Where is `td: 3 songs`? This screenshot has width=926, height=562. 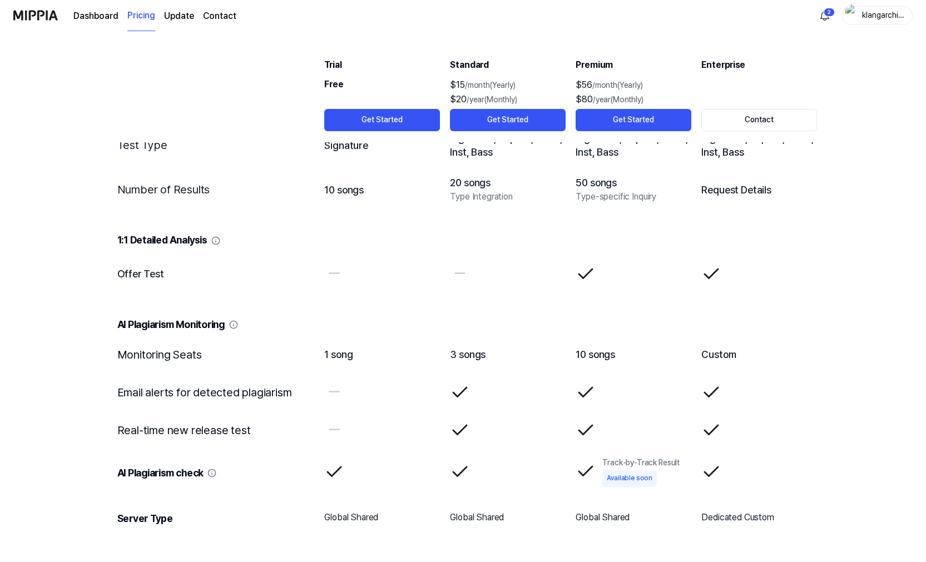 td: 3 songs is located at coordinates (508, 355).